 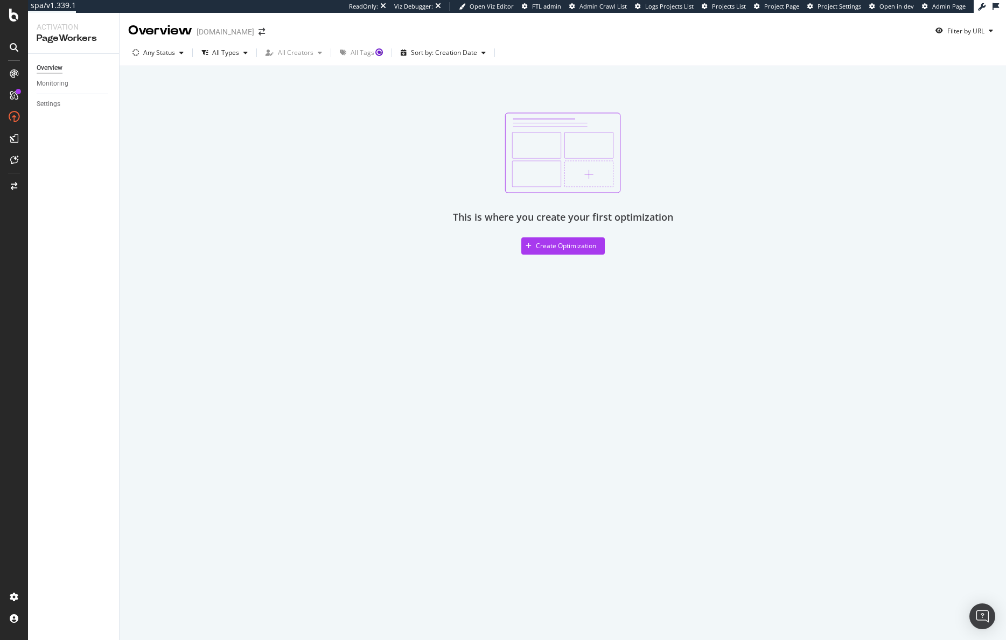 I want to click on div: All Types, so click(x=226, y=53).